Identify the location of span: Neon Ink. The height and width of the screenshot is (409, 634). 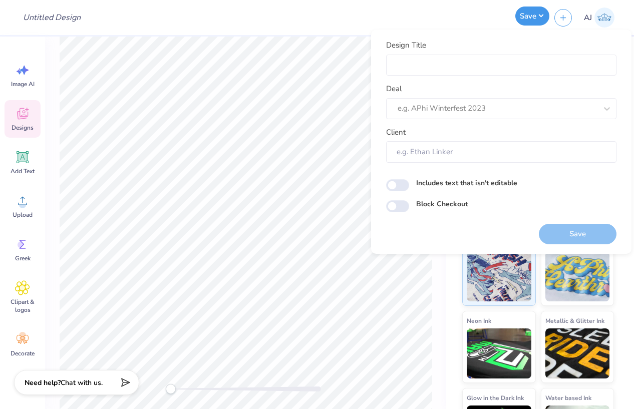
(479, 321).